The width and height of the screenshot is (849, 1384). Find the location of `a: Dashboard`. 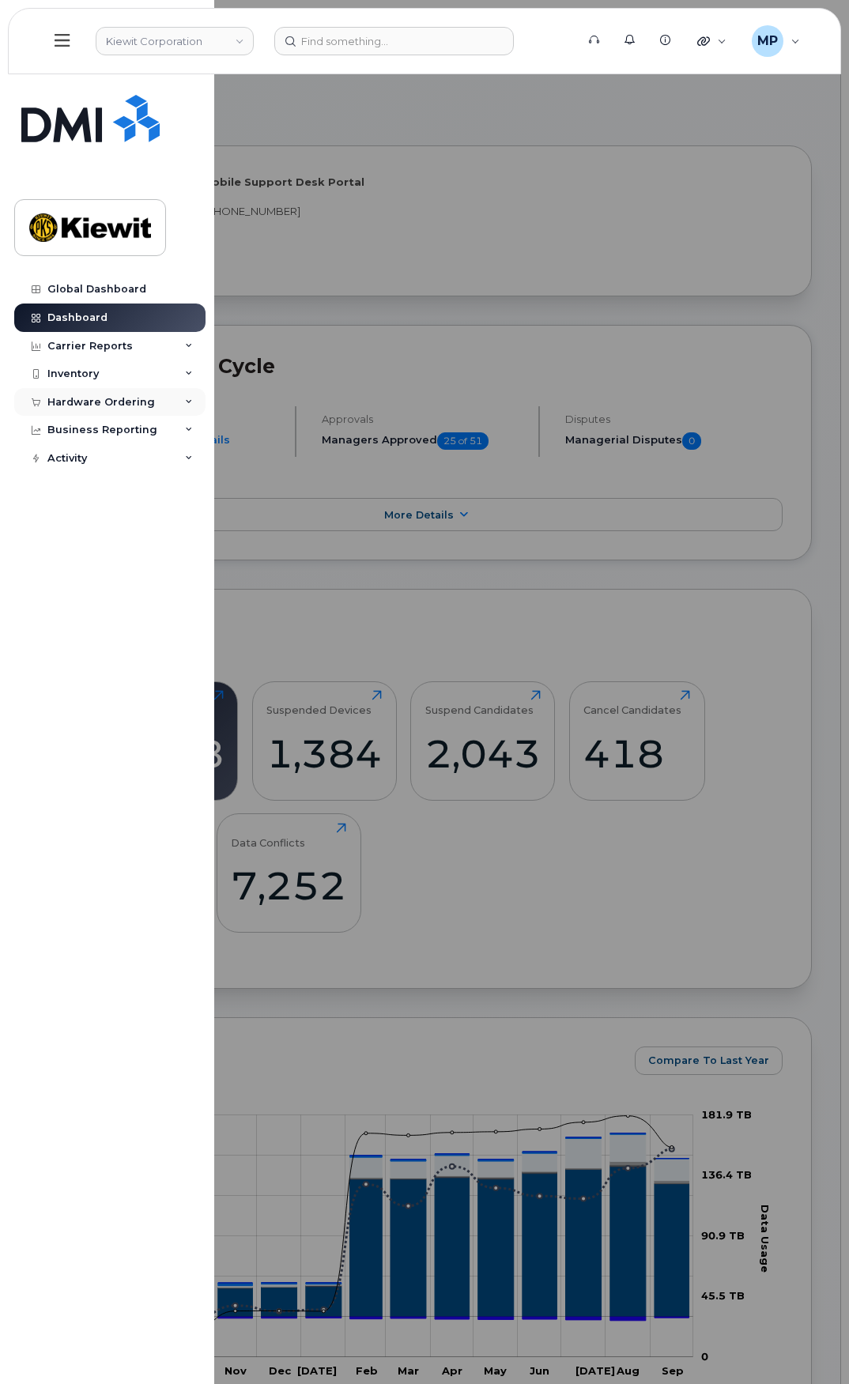

a: Dashboard is located at coordinates (110, 318).